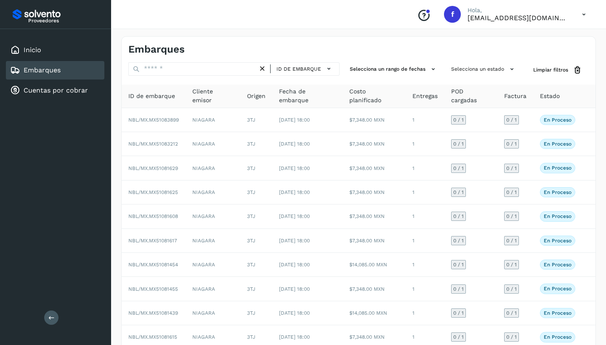 This screenshot has height=345, width=606. Describe the element at coordinates (64, 21) in the screenshot. I see `p: Proveedores` at that location.